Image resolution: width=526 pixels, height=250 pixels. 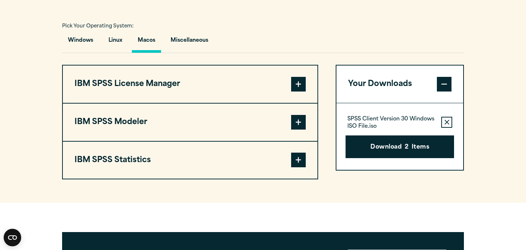 I want to click on div: Your Downloads, so click(x=400, y=136).